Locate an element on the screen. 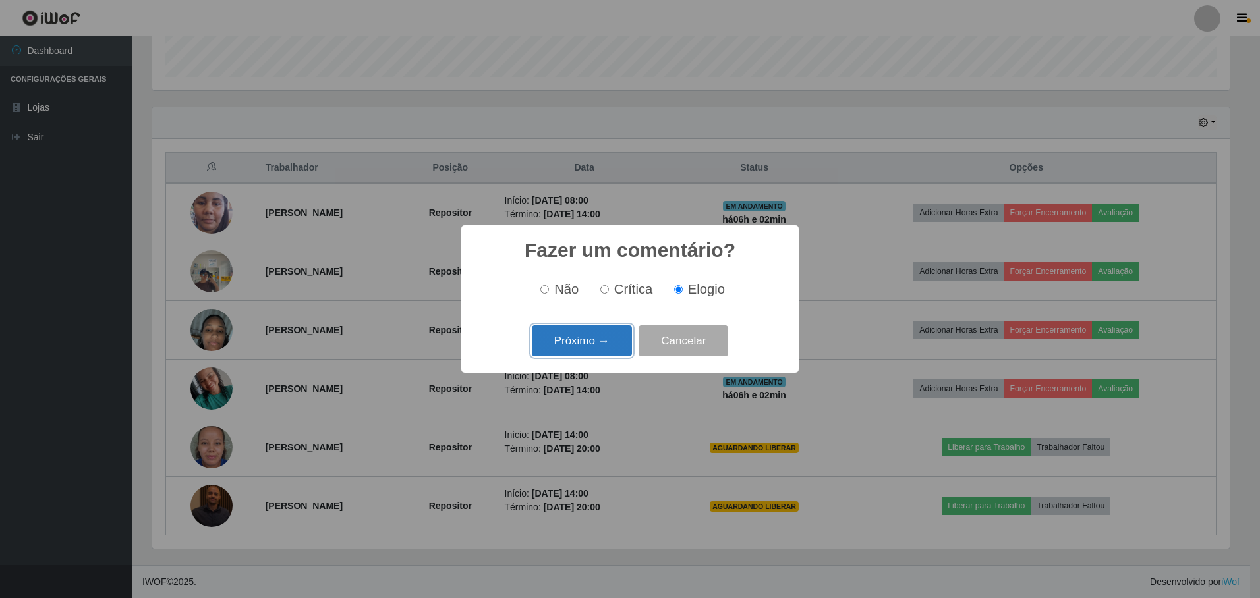 The height and width of the screenshot is (598, 1260). button: Próximo → is located at coordinates (582, 341).